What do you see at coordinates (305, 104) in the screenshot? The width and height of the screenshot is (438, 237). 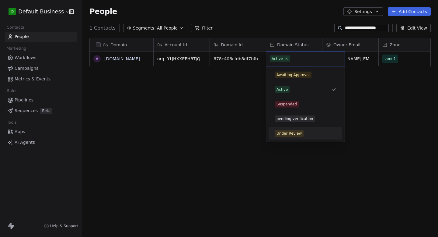 I see `div: Suggestions` at bounding box center [305, 104].